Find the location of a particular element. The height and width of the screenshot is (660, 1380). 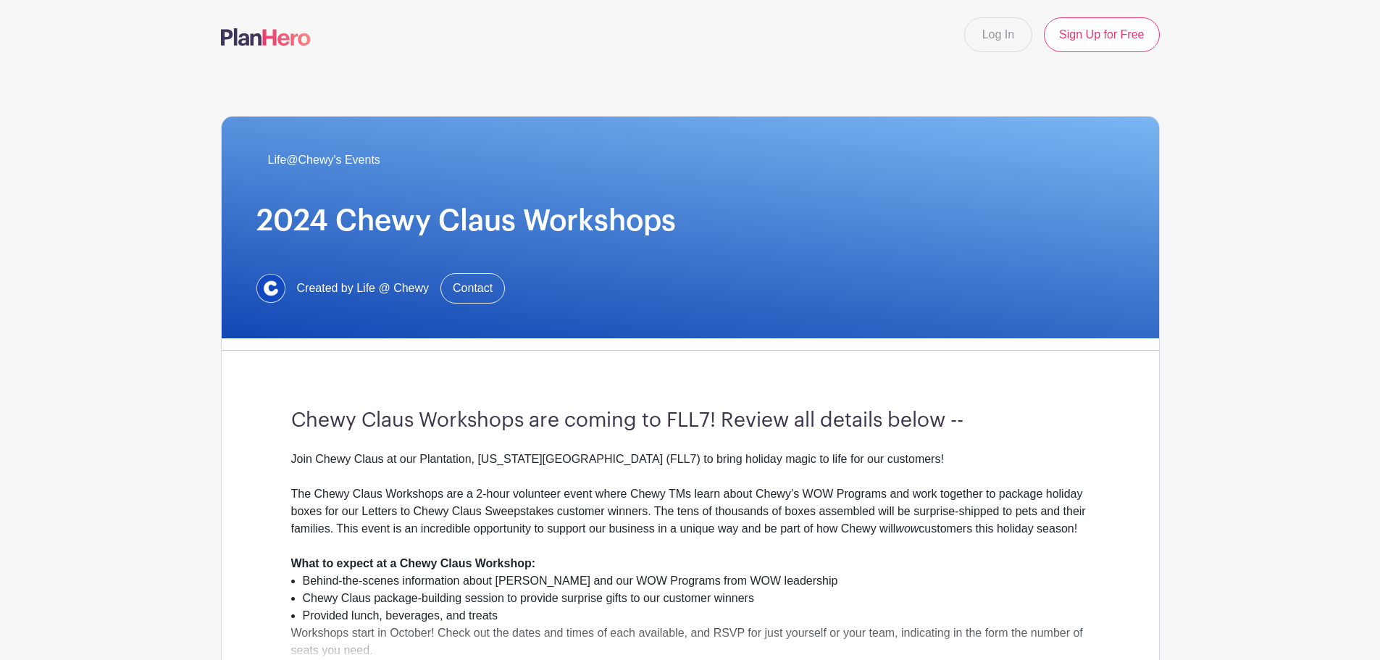

img: 1629734264472.jfif is located at coordinates (271, 288).